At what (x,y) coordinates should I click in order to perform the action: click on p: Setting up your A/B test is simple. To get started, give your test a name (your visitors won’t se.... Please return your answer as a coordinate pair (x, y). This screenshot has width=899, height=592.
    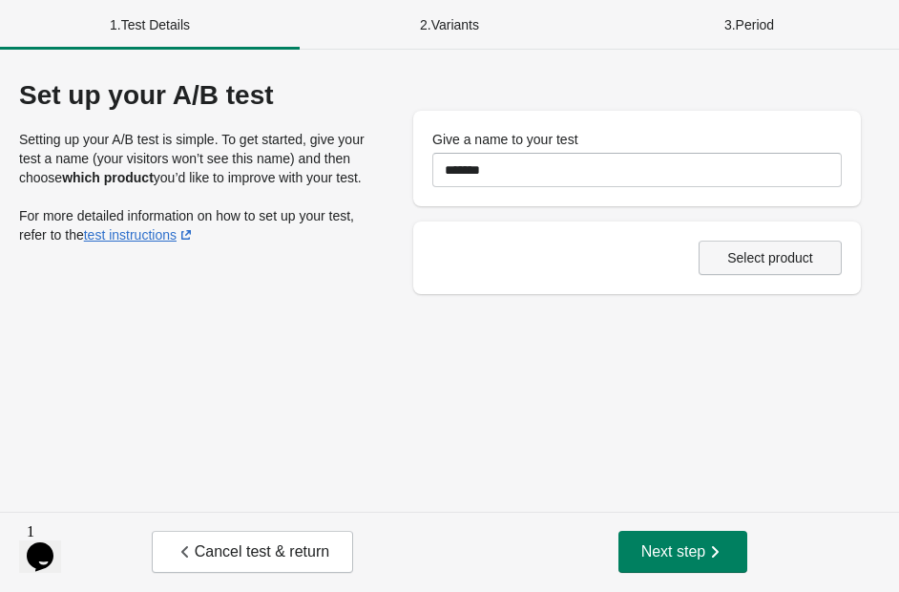
    Looking at the image, I should click on (197, 158).